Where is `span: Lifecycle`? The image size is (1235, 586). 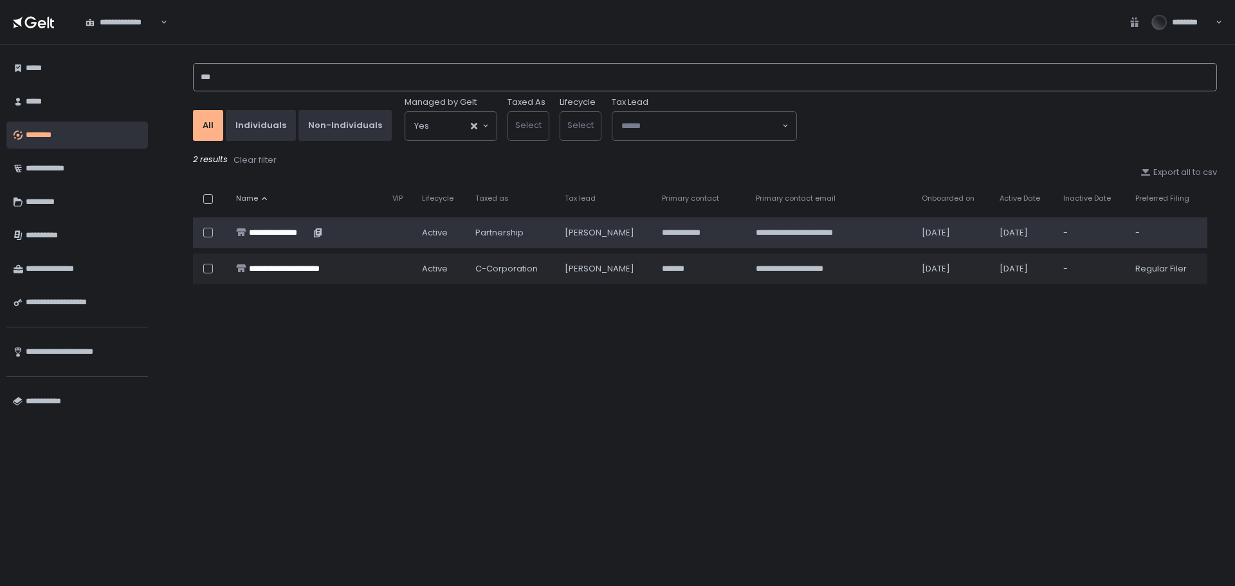
span: Lifecycle is located at coordinates (437, 198).